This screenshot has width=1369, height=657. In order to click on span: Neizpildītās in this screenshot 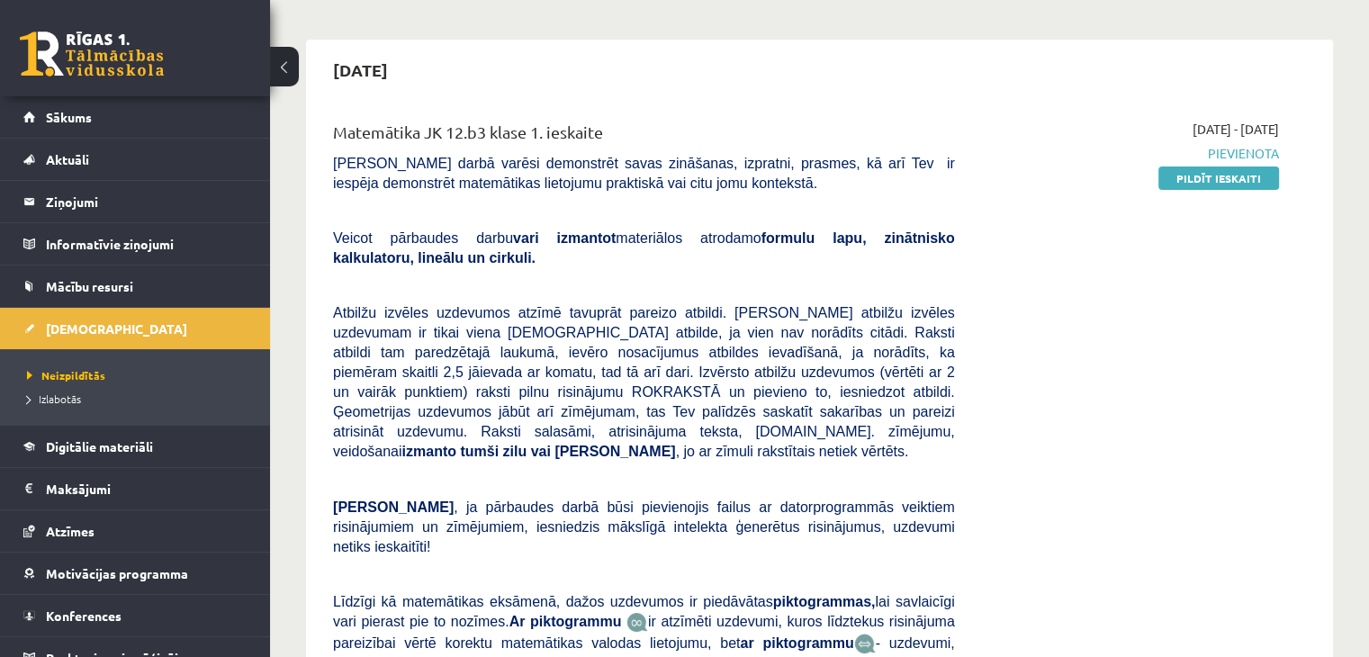, I will do `click(66, 375)`.